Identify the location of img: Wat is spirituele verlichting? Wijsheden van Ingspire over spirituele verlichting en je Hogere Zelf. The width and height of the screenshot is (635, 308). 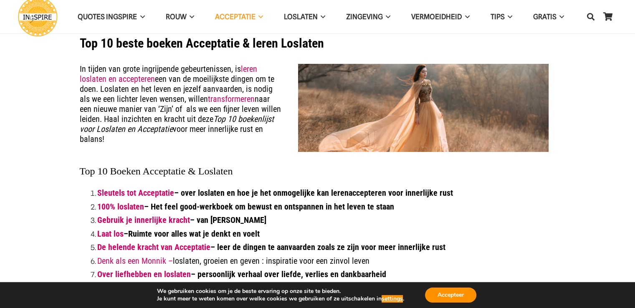
(423, 108).